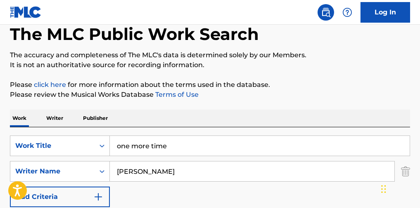  I want to click on img: 9d2ae6d4665cec9f34b9.svg, so click(98, 197).